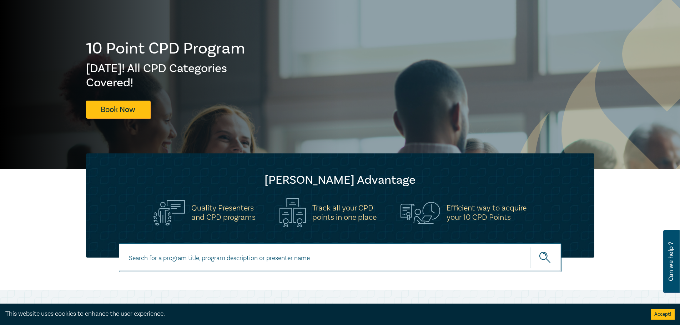 This screenshot has height=325, width=680. What do you see at coordinates (223, 213) in the screenshot?
I see `h5: Quality Presenters and CPD programs` at bounding box center [223, 213].